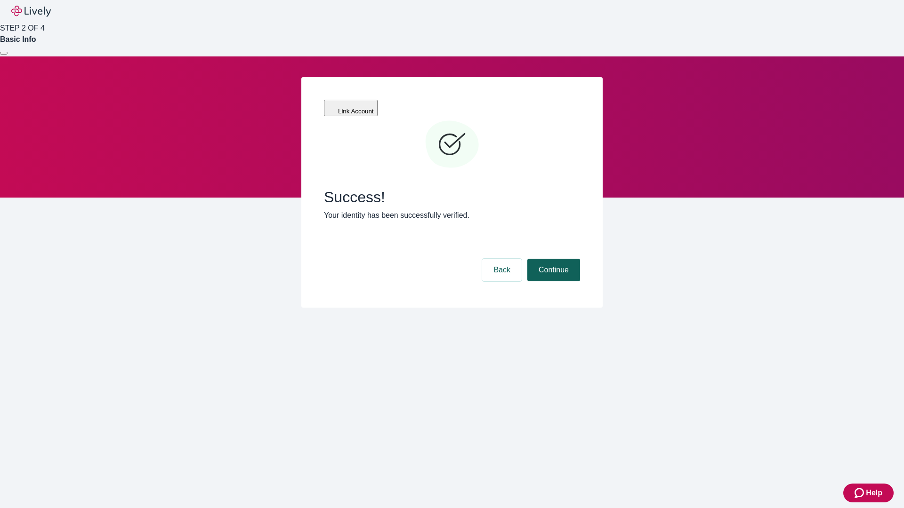 The height and width of the screenshot is (508, 904). What do you see at coordinates (553, 270) in the screenshot?
I see `button: Continue` at bounding box center [553, 270].